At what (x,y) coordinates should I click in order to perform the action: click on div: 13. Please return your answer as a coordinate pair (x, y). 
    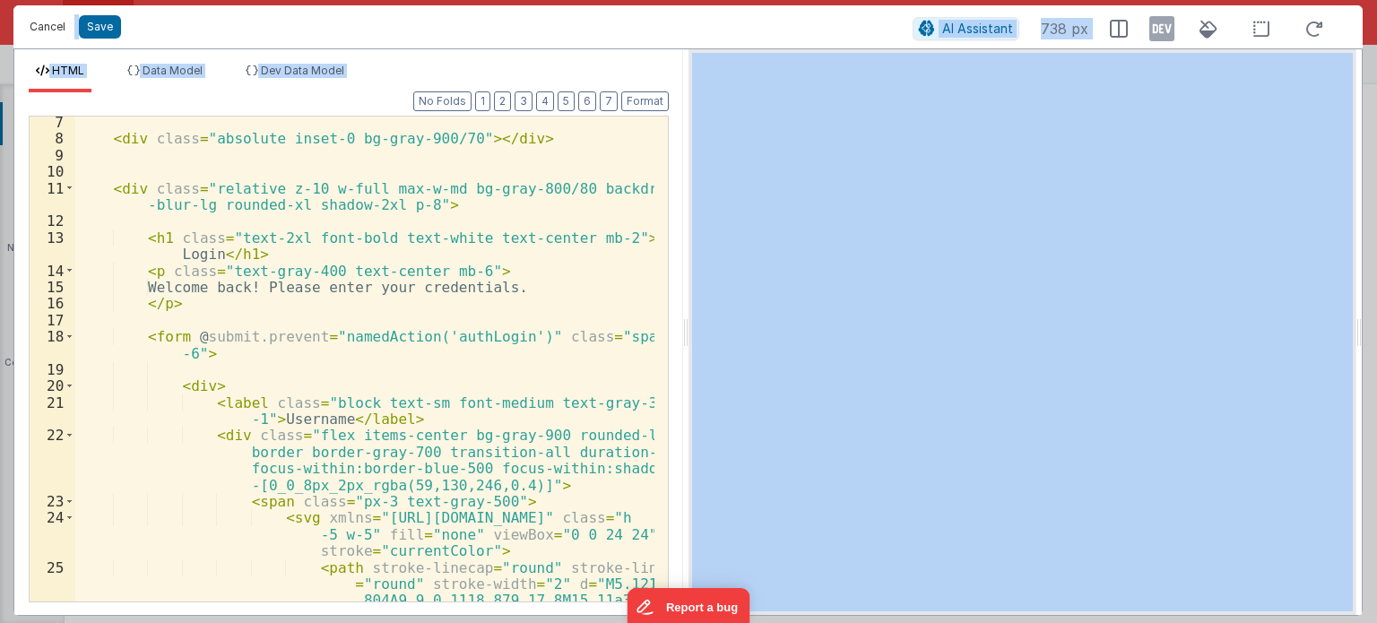
    Looking at the image, I should click on (52, 246).